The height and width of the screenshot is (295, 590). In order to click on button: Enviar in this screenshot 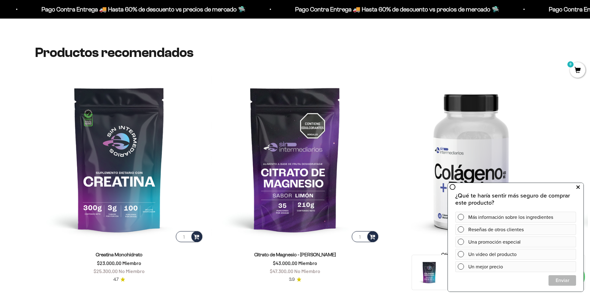, I will do `click(114, 98)`.